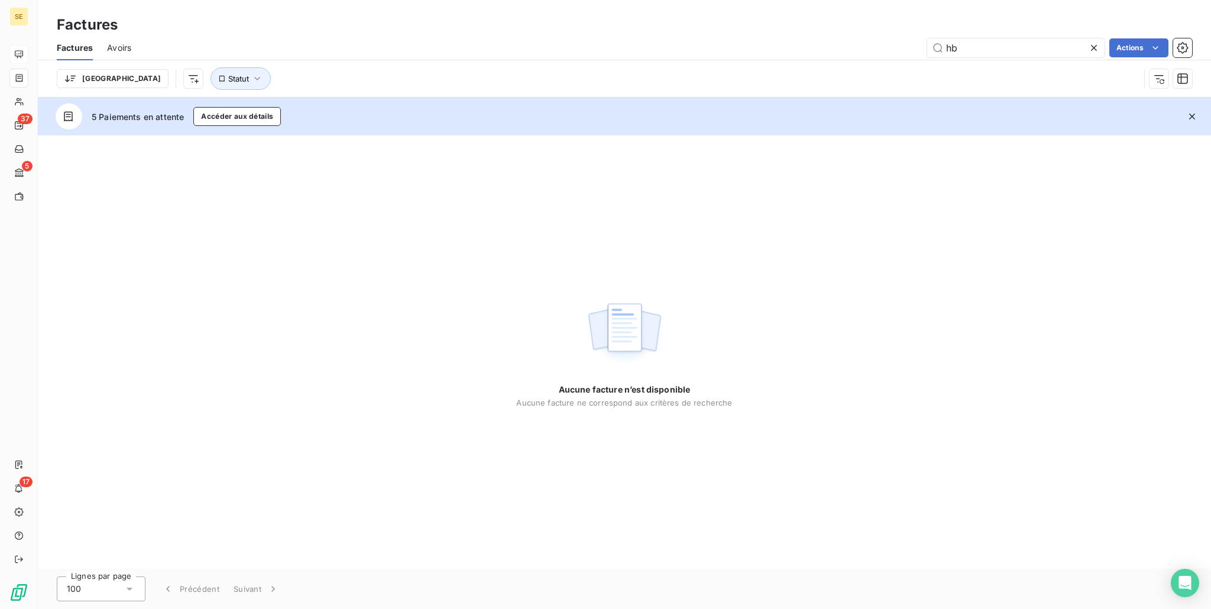 The height and width of the screenshot is (609, 1211). I want to click on button: Suivant, so click(256, 589).